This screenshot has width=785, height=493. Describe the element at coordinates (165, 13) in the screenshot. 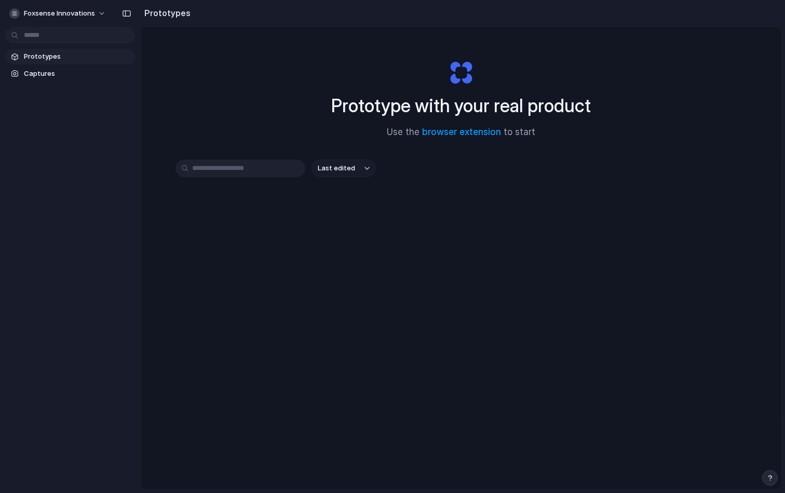

I see `h2: Prototypes` at that location.